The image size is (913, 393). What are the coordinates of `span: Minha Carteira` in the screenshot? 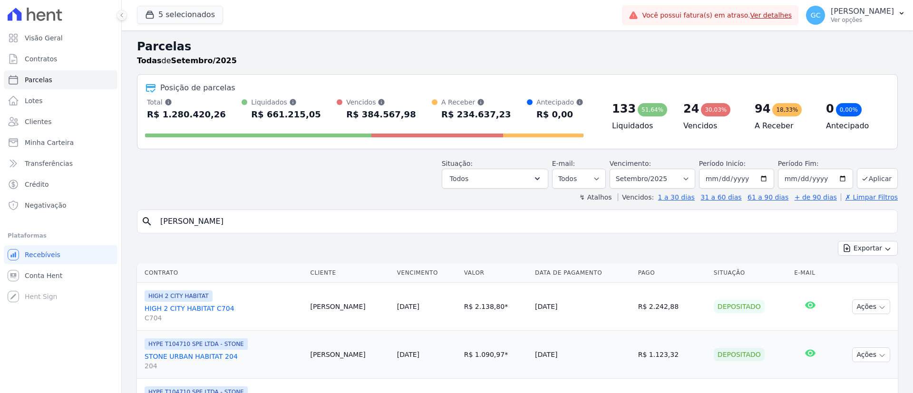 It's located at (49, 143).